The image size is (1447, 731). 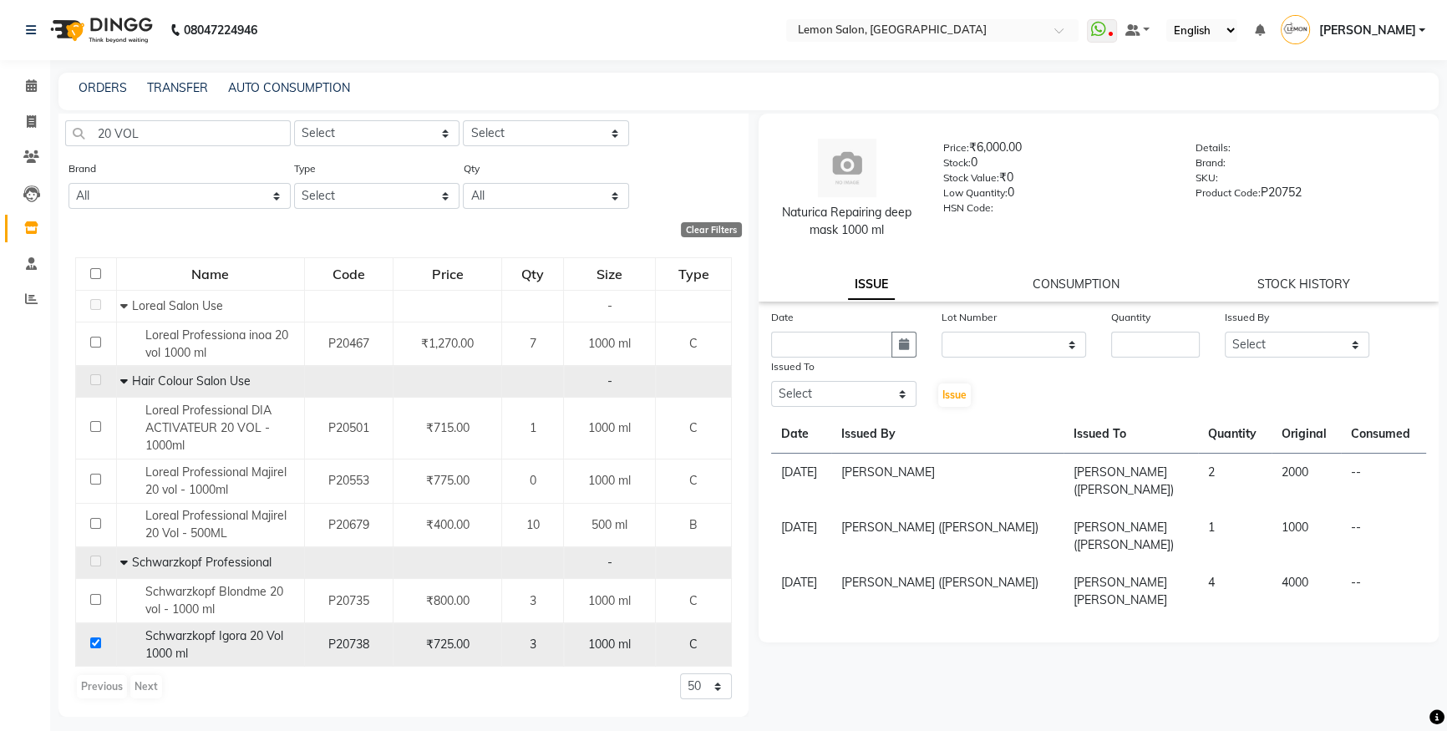 What do you see at coordinates (1213, 148) in the screenshot?
I see `label: Details:` at bounding box center [1213, 148].